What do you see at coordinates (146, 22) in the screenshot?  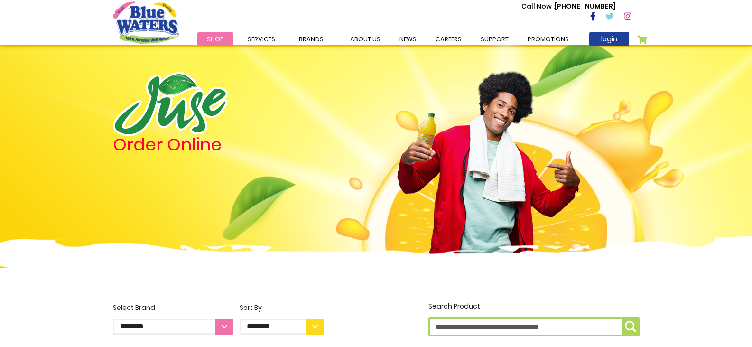 I see `a: store logo` at bounding box center [146, 22].